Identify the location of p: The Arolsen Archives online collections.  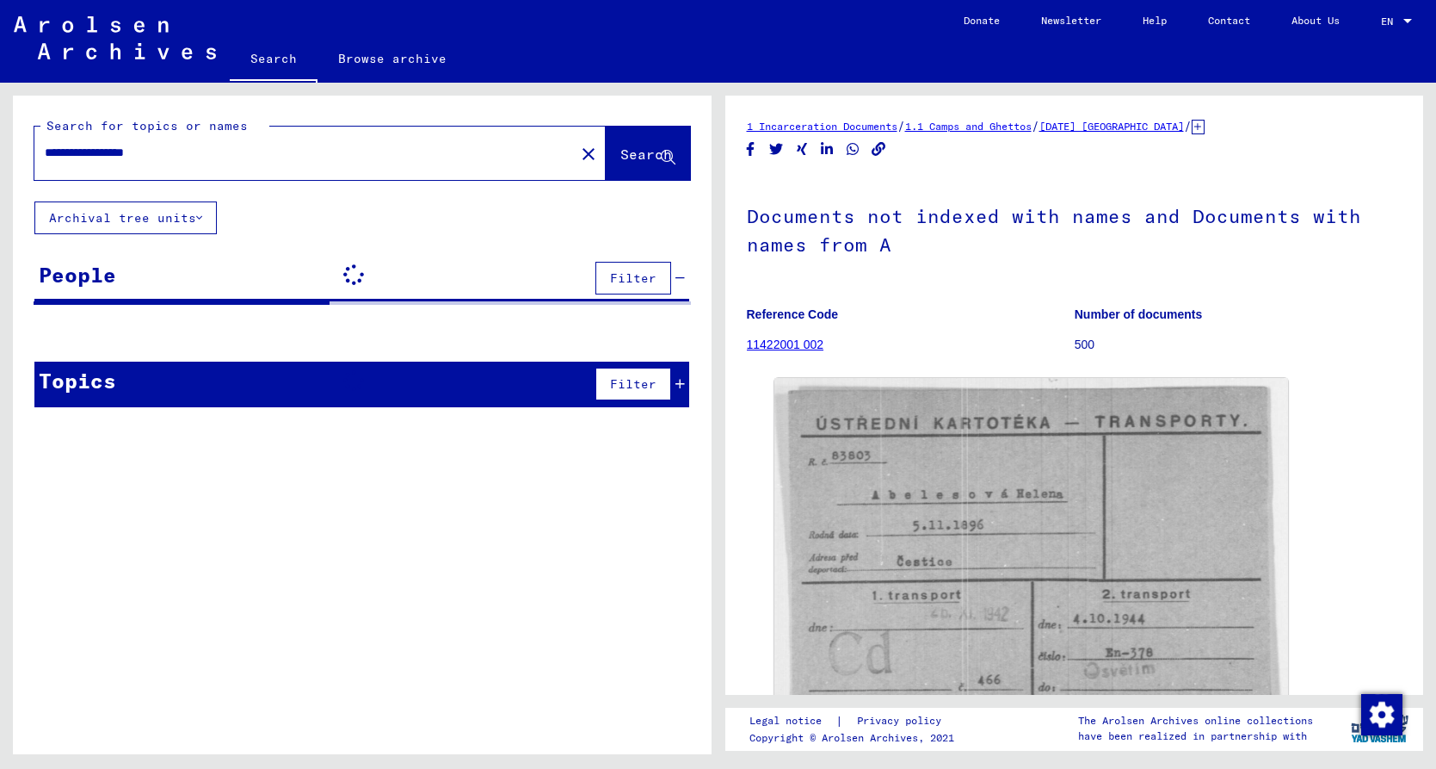
(1195, 720).